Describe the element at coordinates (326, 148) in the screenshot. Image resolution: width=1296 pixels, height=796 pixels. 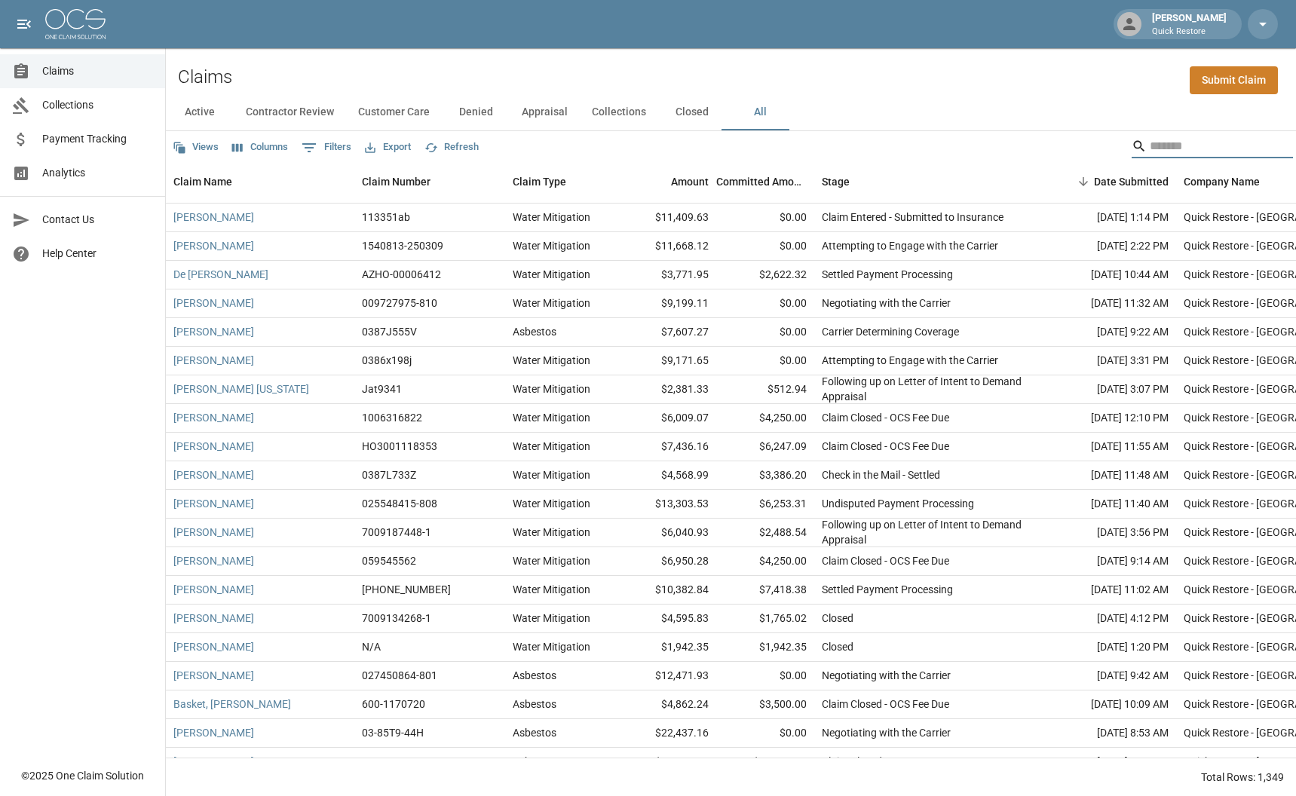
I see `button: Show filters` at that location.